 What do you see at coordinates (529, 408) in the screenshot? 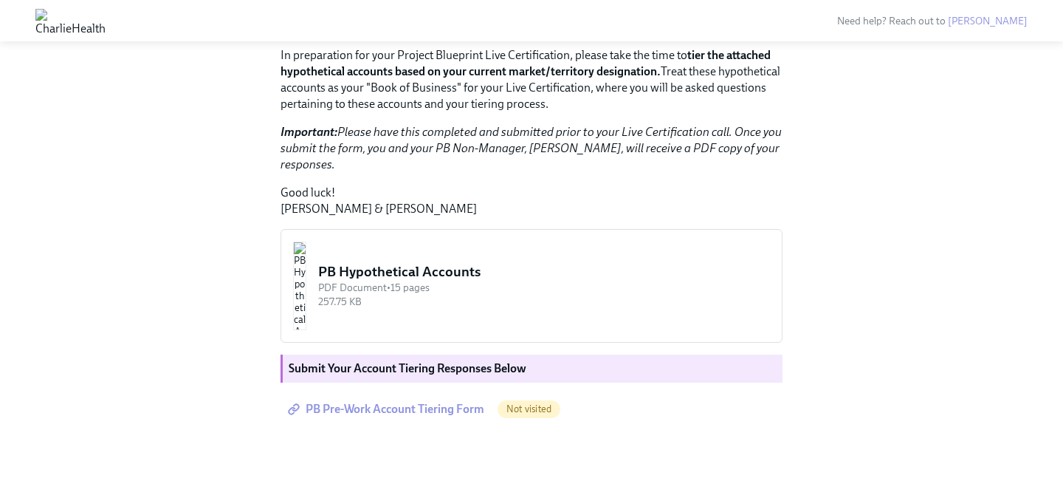
I see `span: Not visited` at bounding box center [529, 408].